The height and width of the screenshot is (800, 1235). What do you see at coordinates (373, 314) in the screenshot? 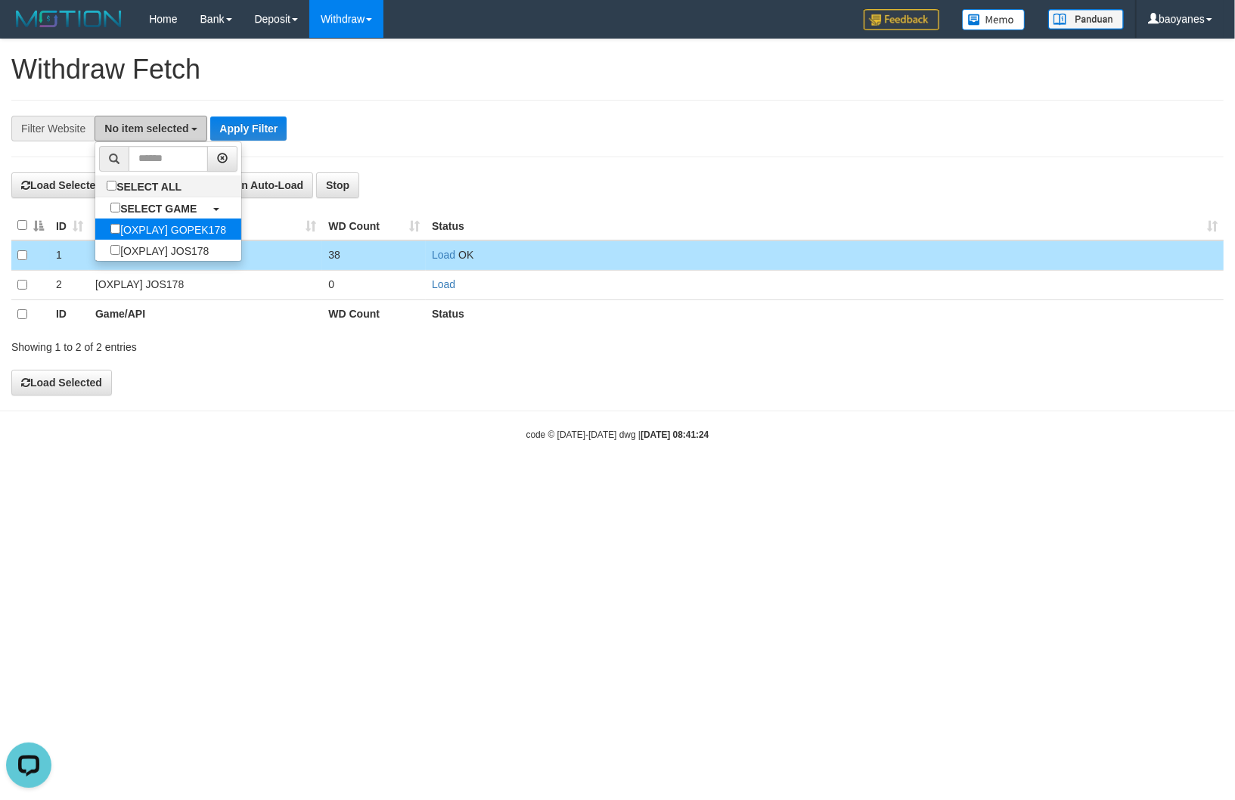
I see `th: WD Count` at bounding box center [373, 314].